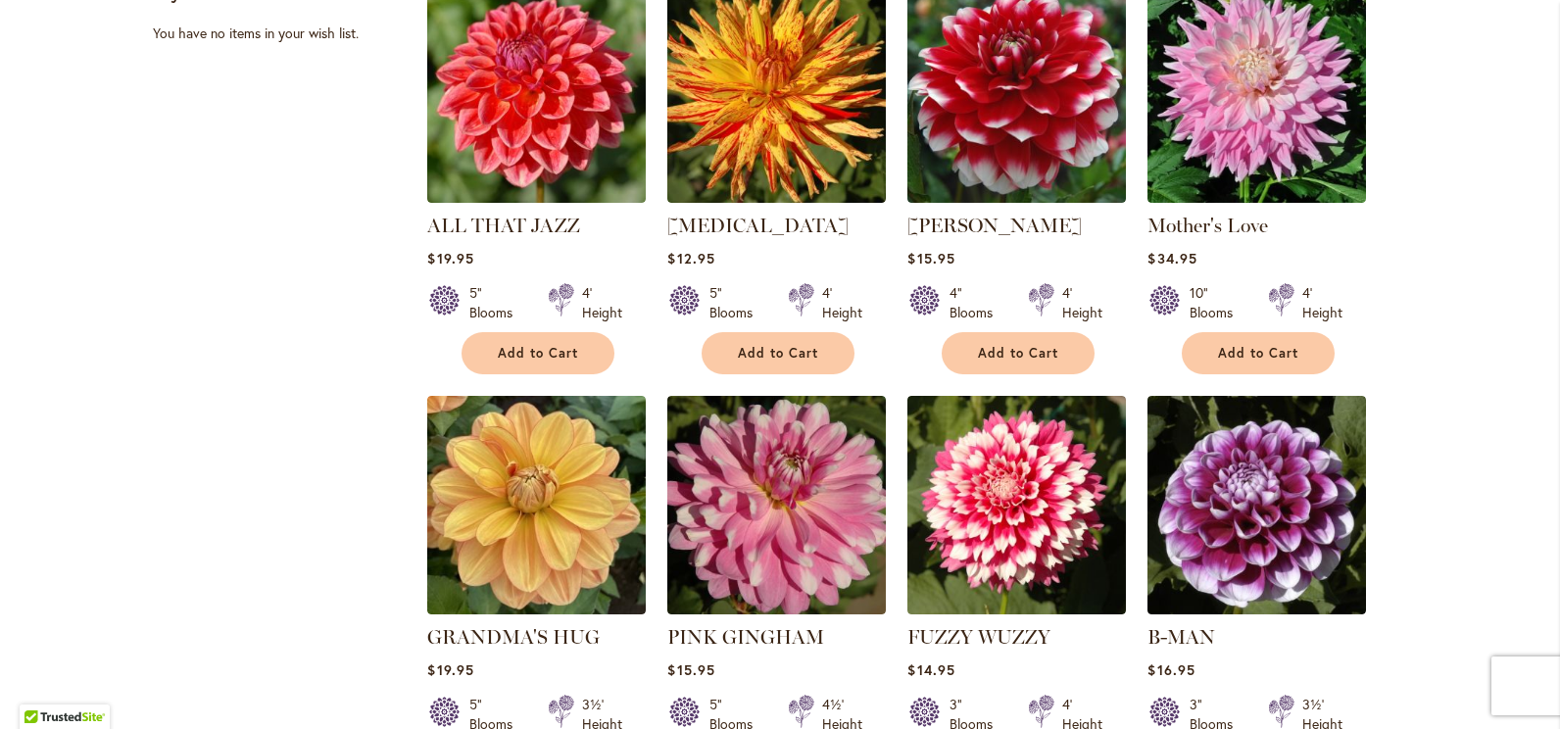 The width and height of the screenshot is (1560, 729). I want to click on img: GRANDMA'S HUG, so click(536, 505).